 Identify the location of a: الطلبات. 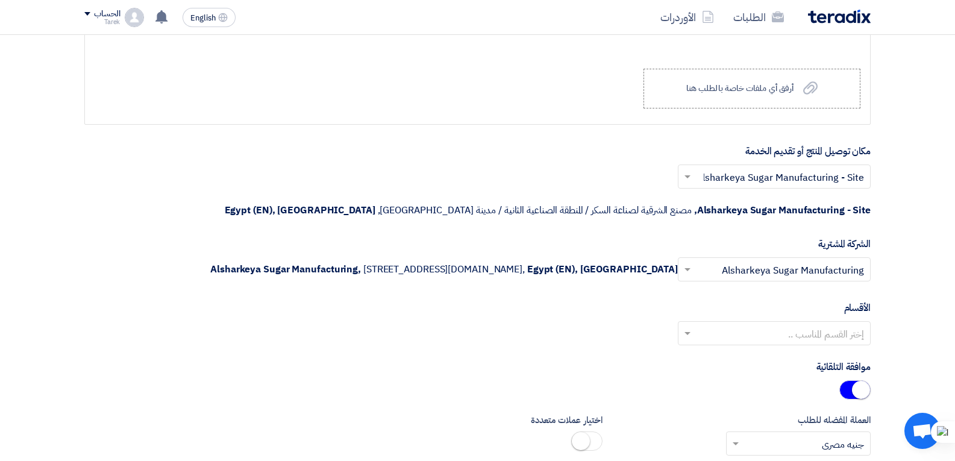
(759, 17).